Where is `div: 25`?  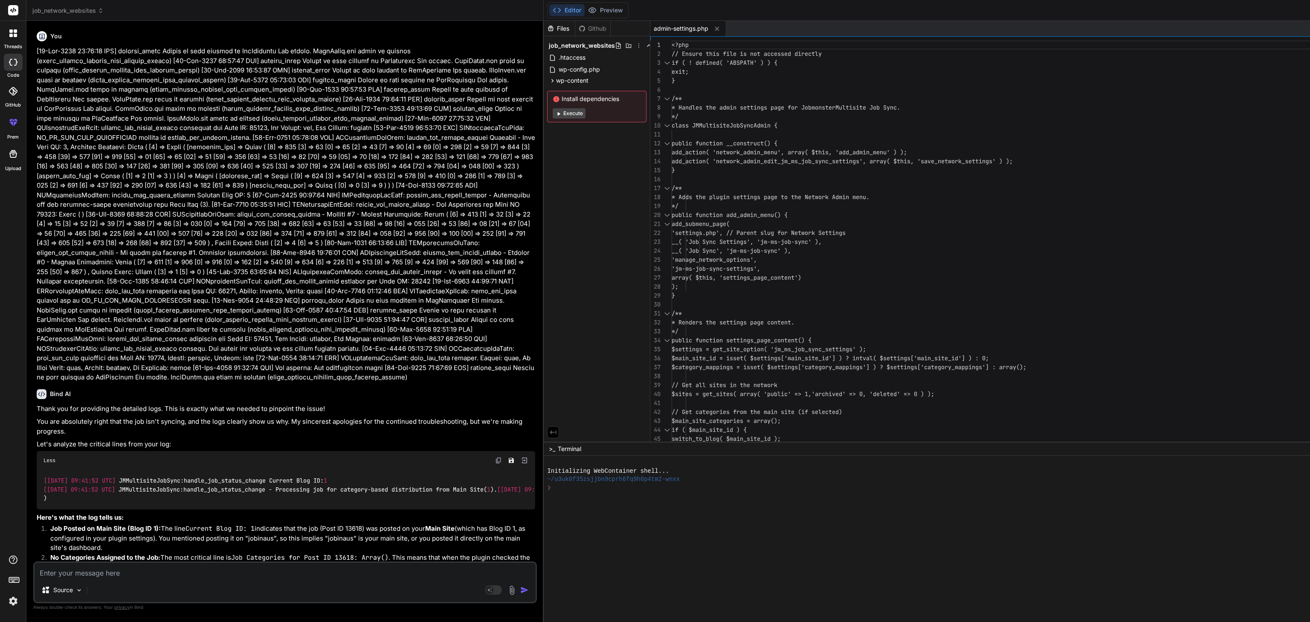
div: 25 is located at coordinates (655, 260).